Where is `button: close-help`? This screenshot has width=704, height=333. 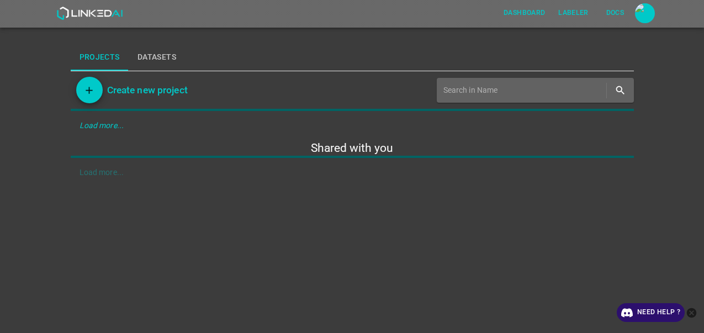 button: close-help is located at coordinates (691, 313).